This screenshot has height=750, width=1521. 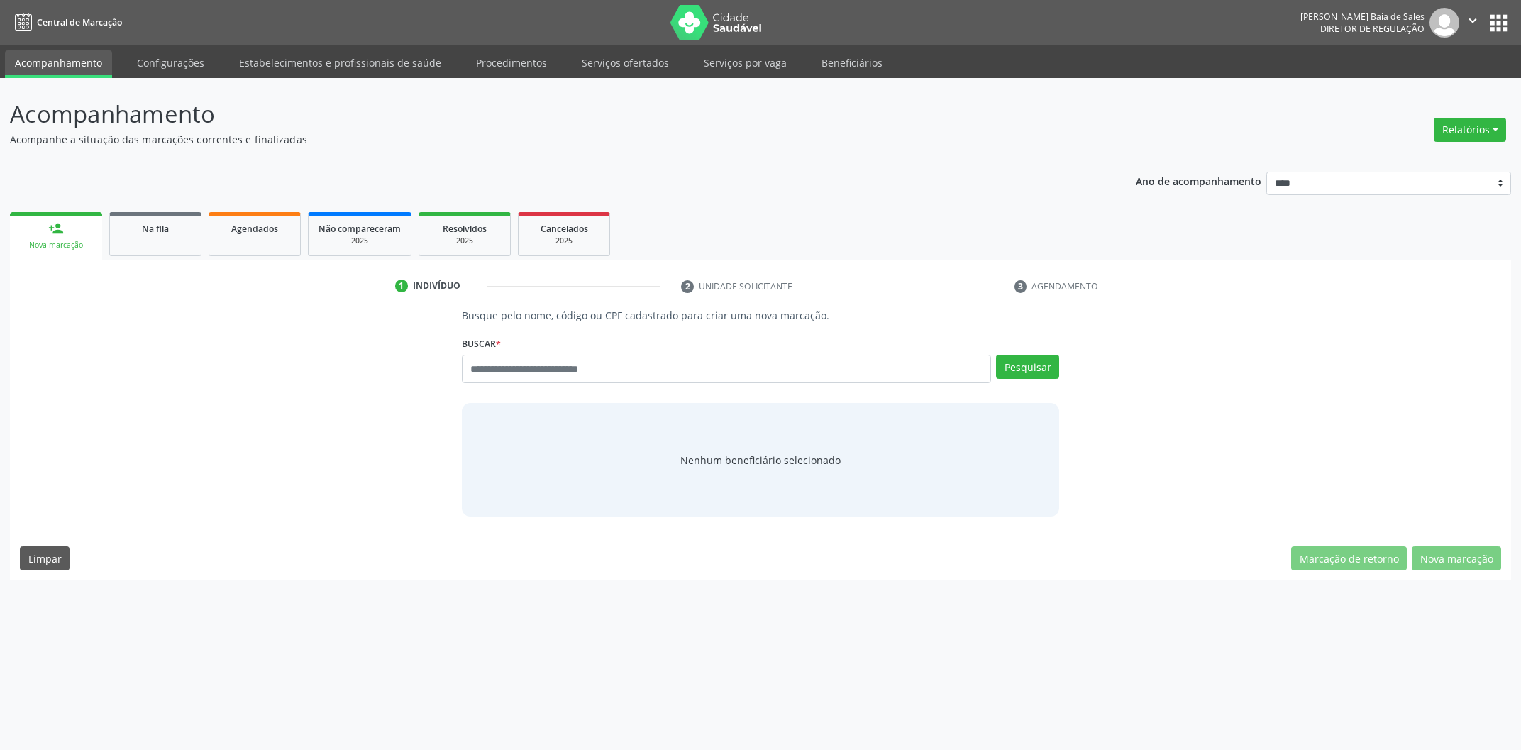 What do you see at coordinates (564, 228) in the screenshot?
I see `span: Cancelados` at bounding box center [564, 228].